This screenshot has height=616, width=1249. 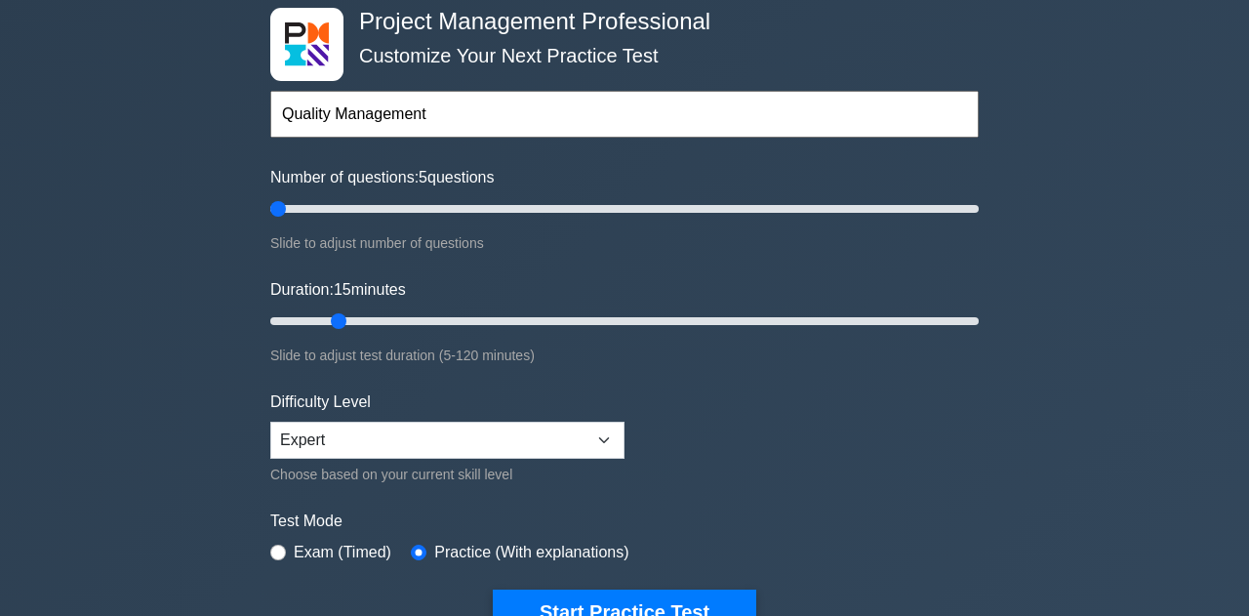 I want to click on span: 5, so click(x=423, y=177).